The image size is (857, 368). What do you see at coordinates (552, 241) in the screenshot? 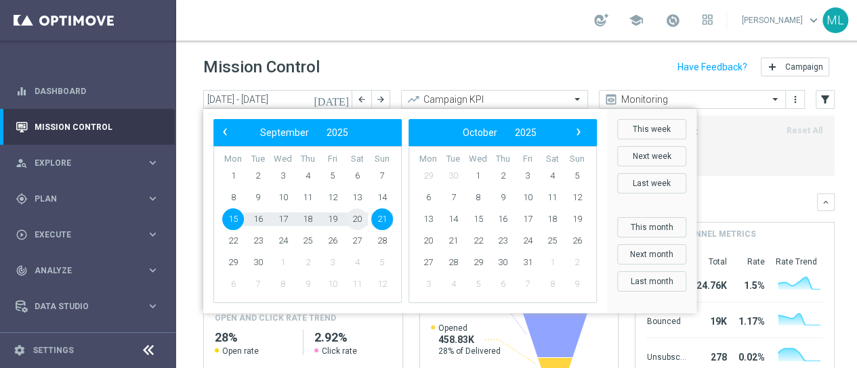
I see `span: 25` at bounding box center [552, 241].